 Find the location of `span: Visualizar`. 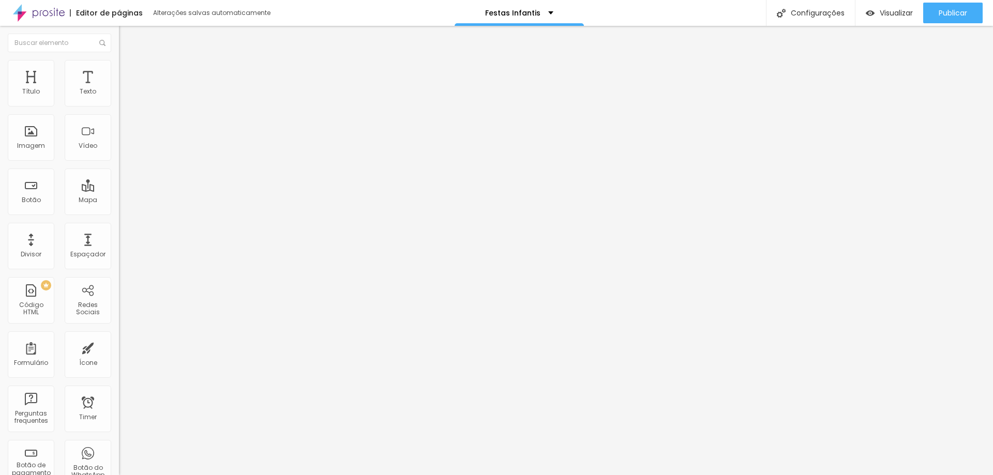

span: Visualizar is located at coordinates (897, 13).